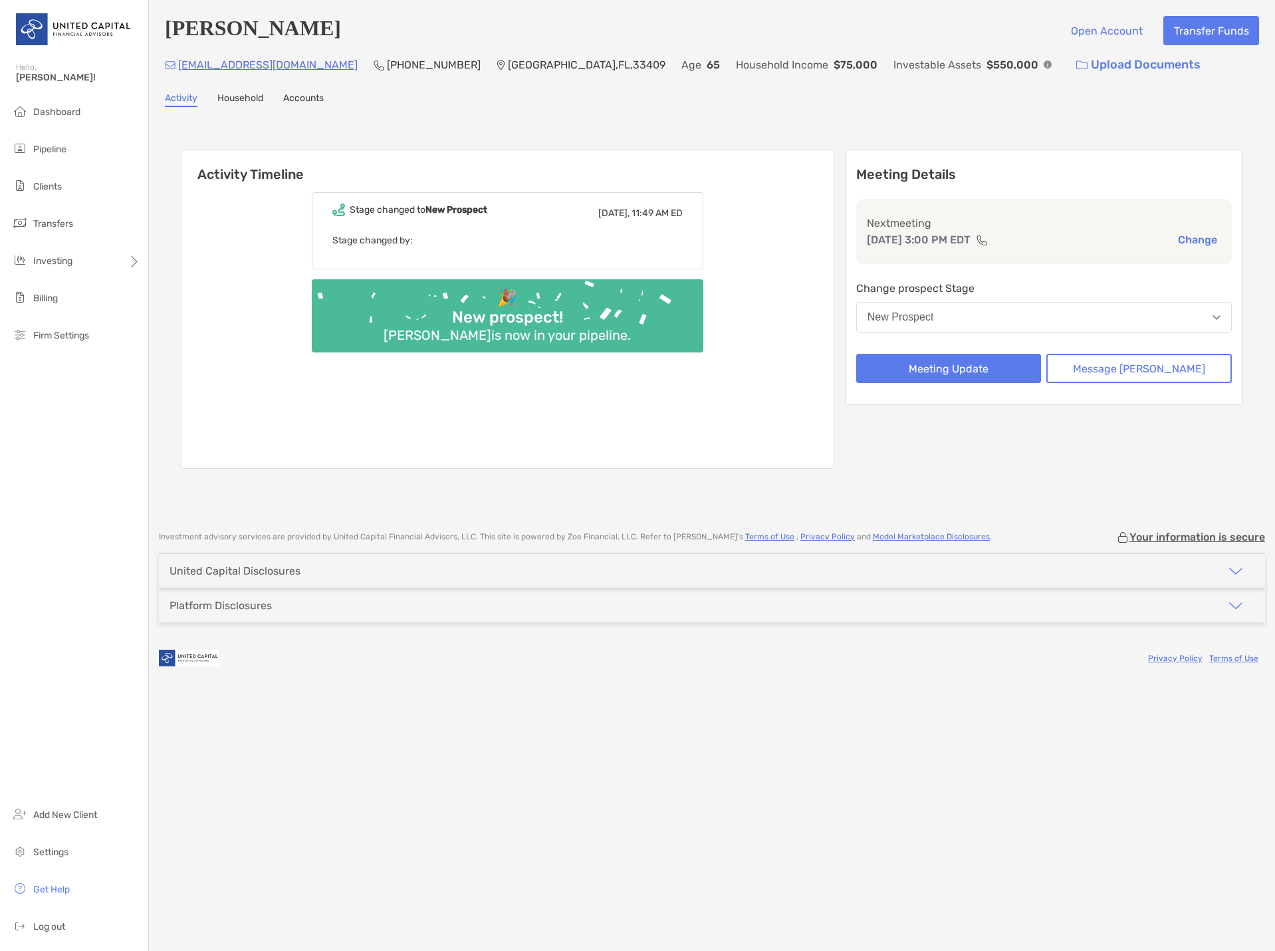 This screenshot has width=1275, height=951. I want to click on span: Dashboard, so click(57, 112).